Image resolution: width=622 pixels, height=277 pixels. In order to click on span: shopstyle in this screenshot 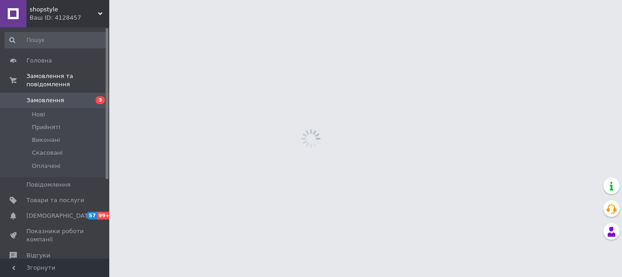, I will do `click(64, 10)`.